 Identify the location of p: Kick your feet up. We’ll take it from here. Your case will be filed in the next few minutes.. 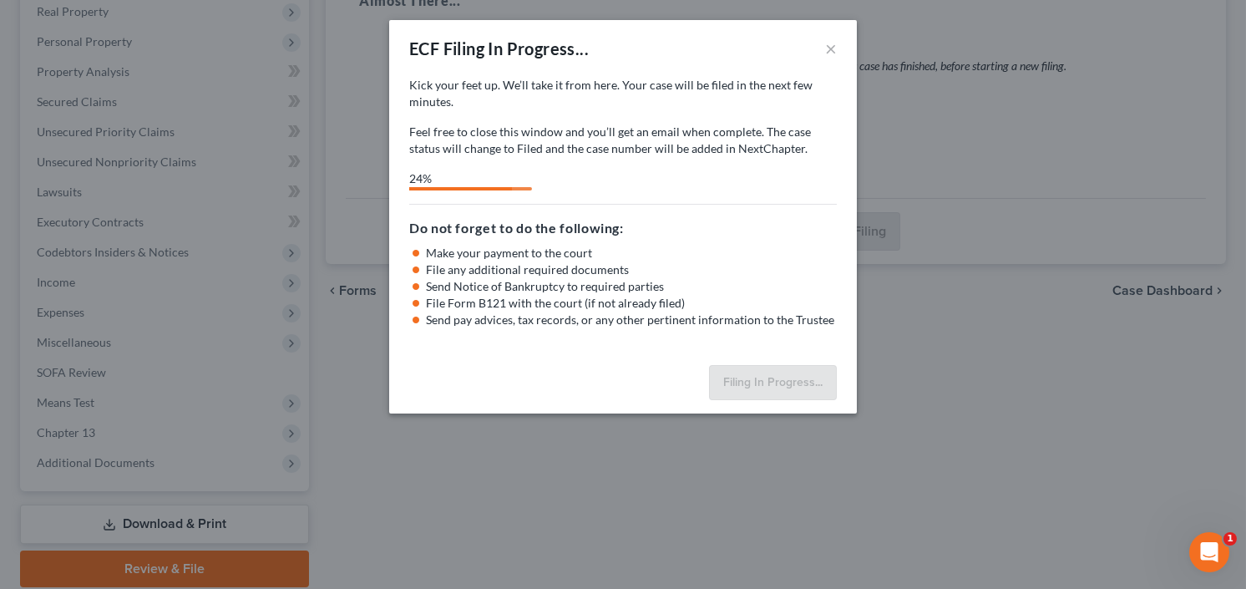
(623, 94).